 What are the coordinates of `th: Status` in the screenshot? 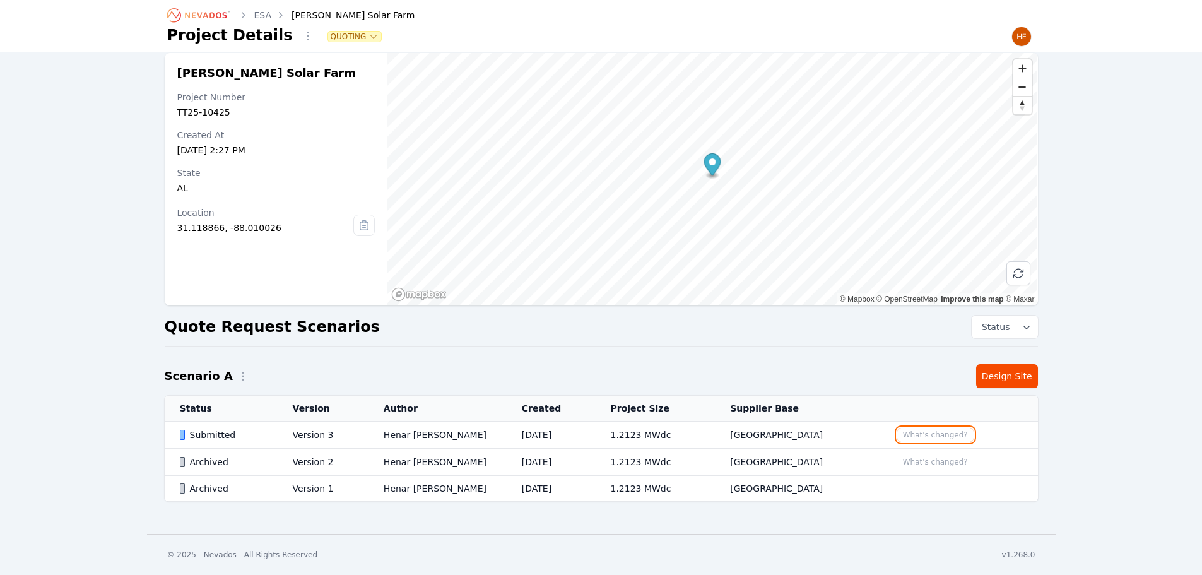 It's located at (221, 408).